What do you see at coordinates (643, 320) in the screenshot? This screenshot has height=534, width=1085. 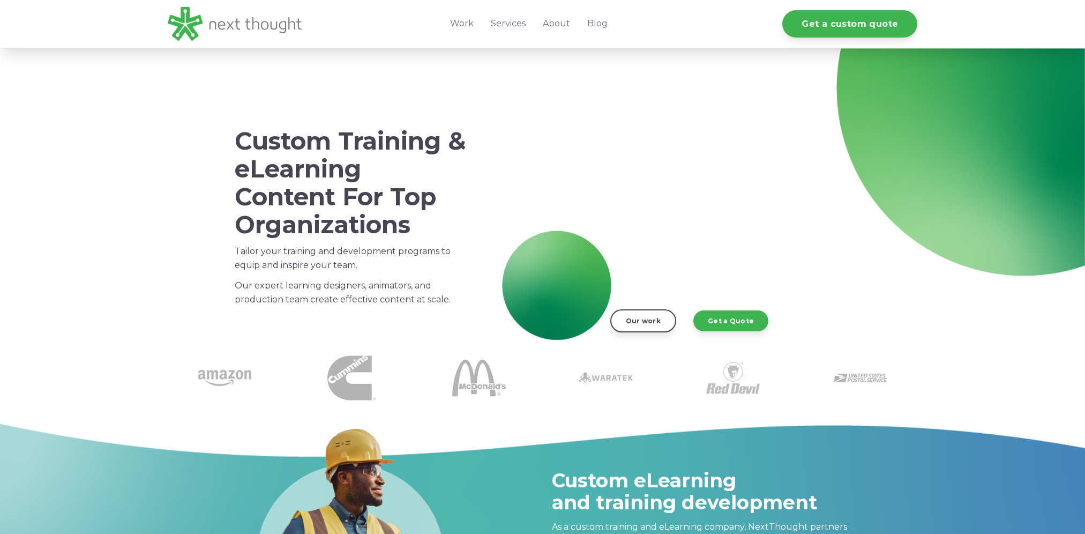 I see `a: Our work` at bounding box center [643, 320].